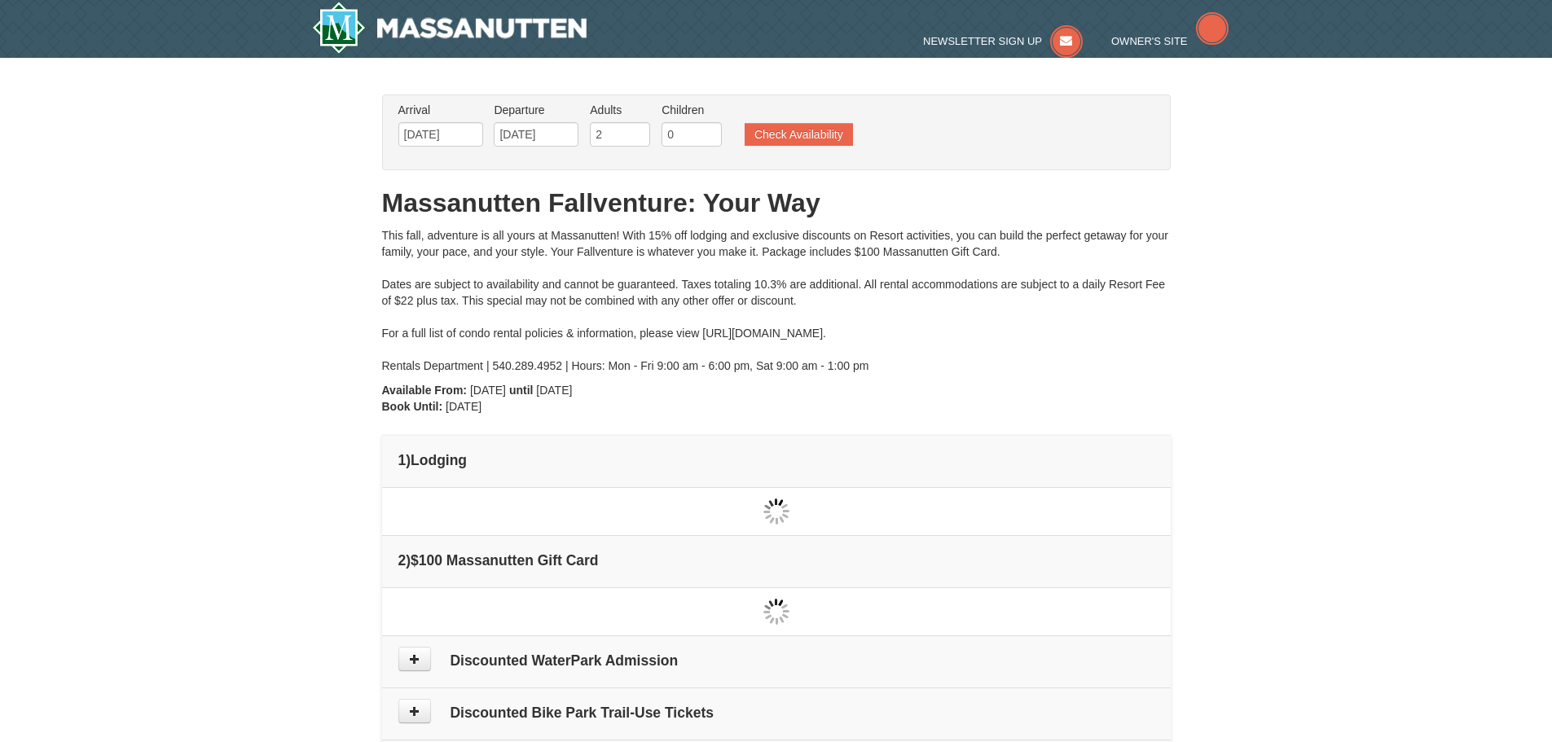 Image resolution: width=1552 pixels, height=742 pixels. I want to click on h4: 1 Lodging, so click(776, 460).